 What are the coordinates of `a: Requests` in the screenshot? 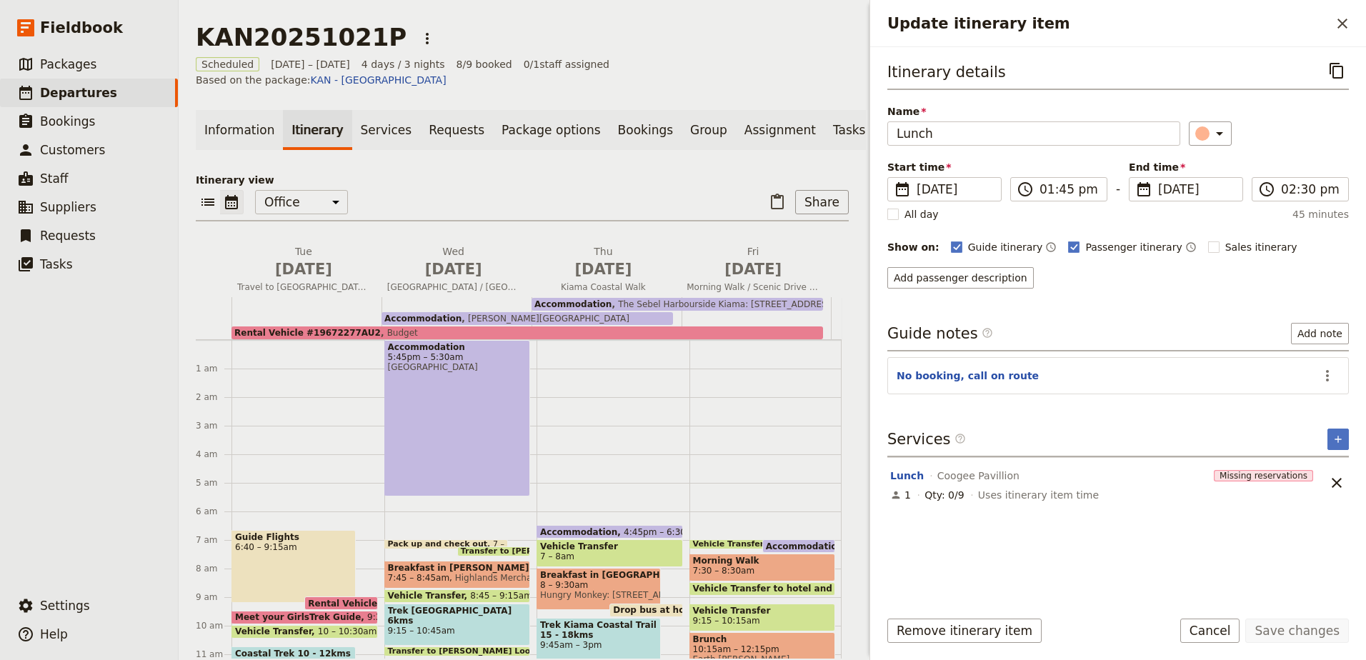 It's located at (457, 130).